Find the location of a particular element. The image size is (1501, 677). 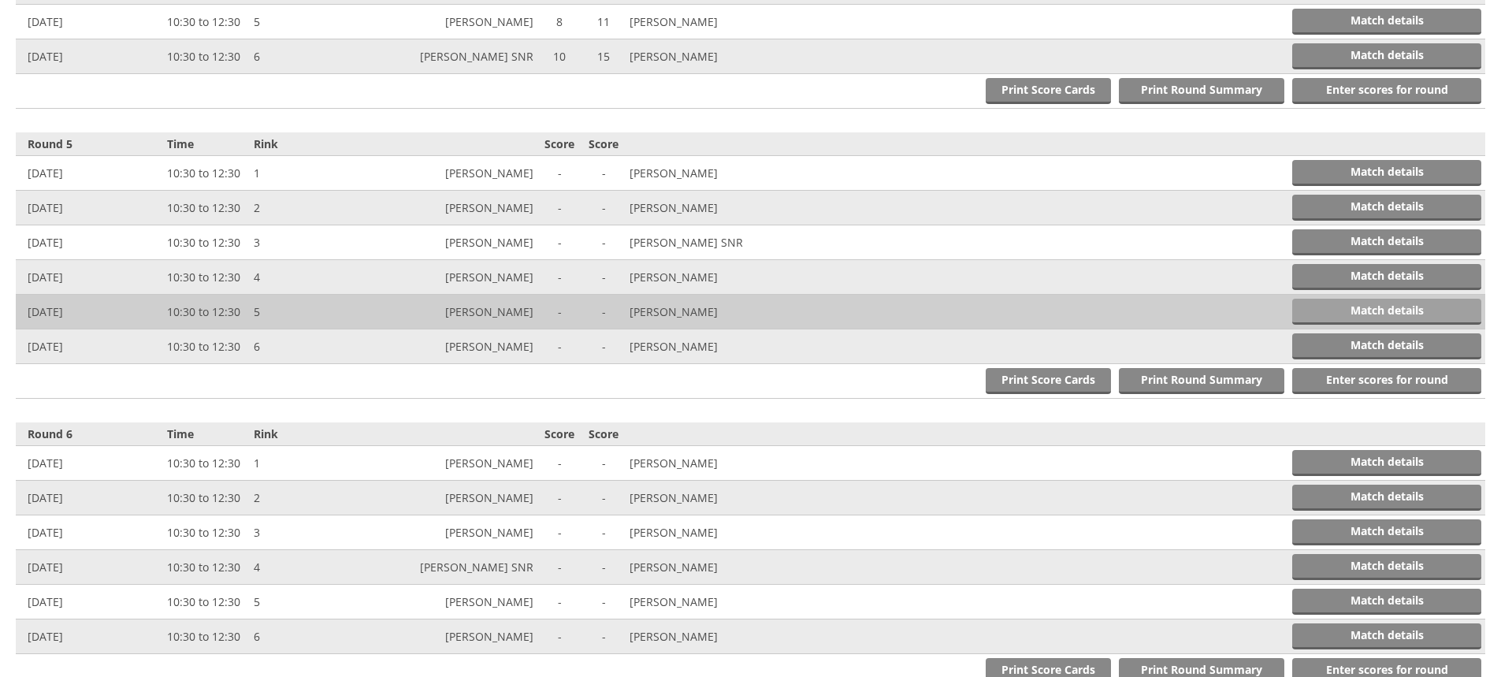

th: Round 5 is located at coordinates (89, 144).